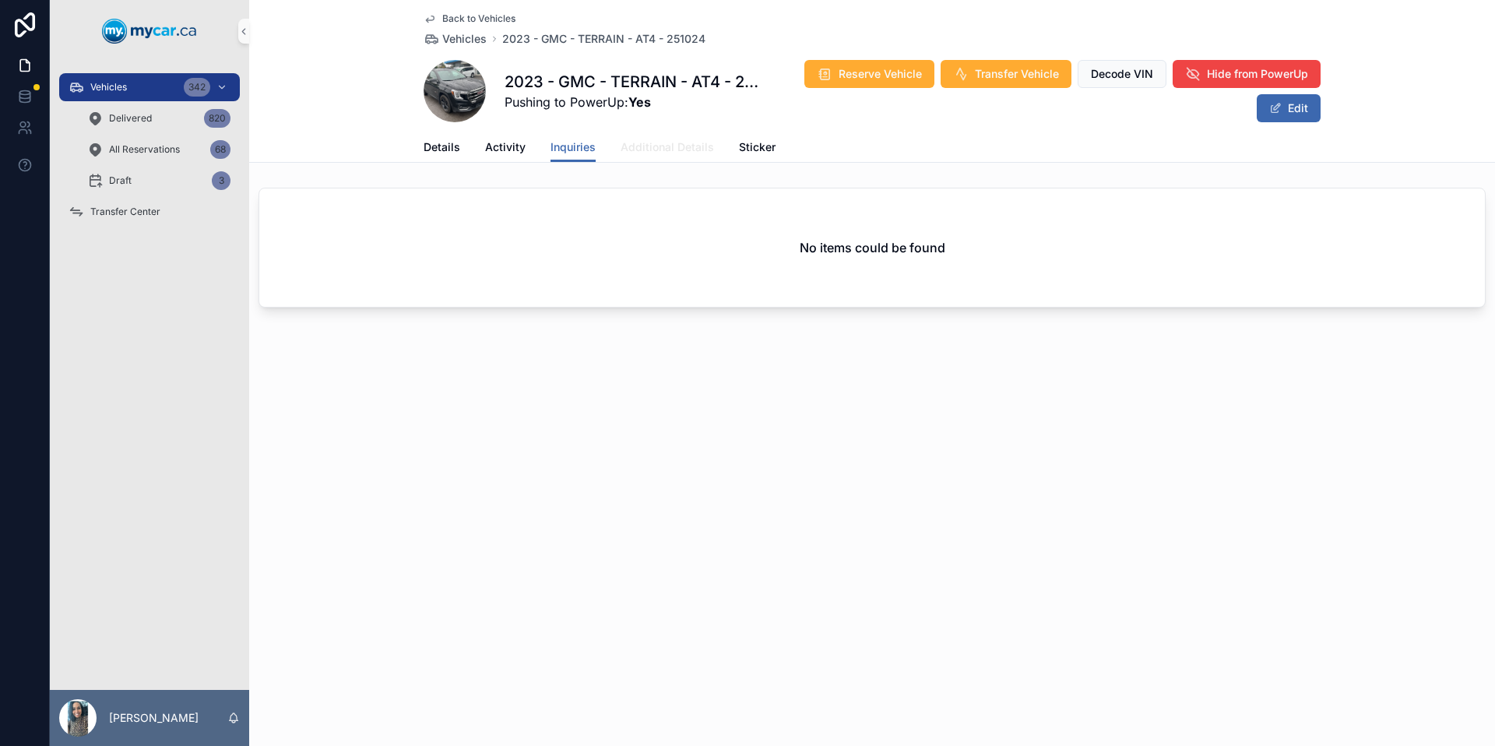  Describe the element at coordinates (130, 118) in the screenshot. I see `span: Delivered` at that location.